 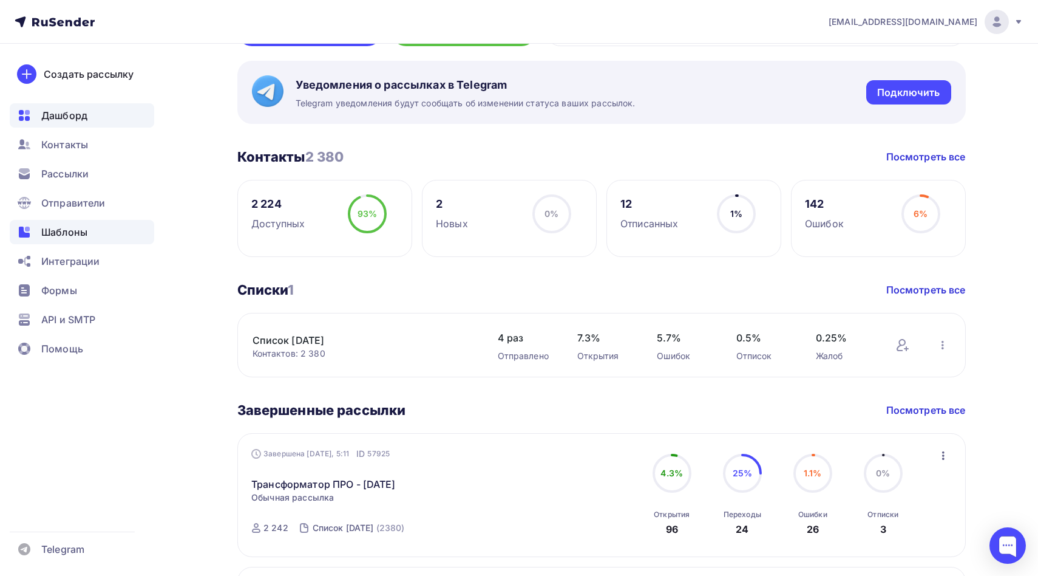 I want to click on span: 2 380, so click(x=325, y=157).